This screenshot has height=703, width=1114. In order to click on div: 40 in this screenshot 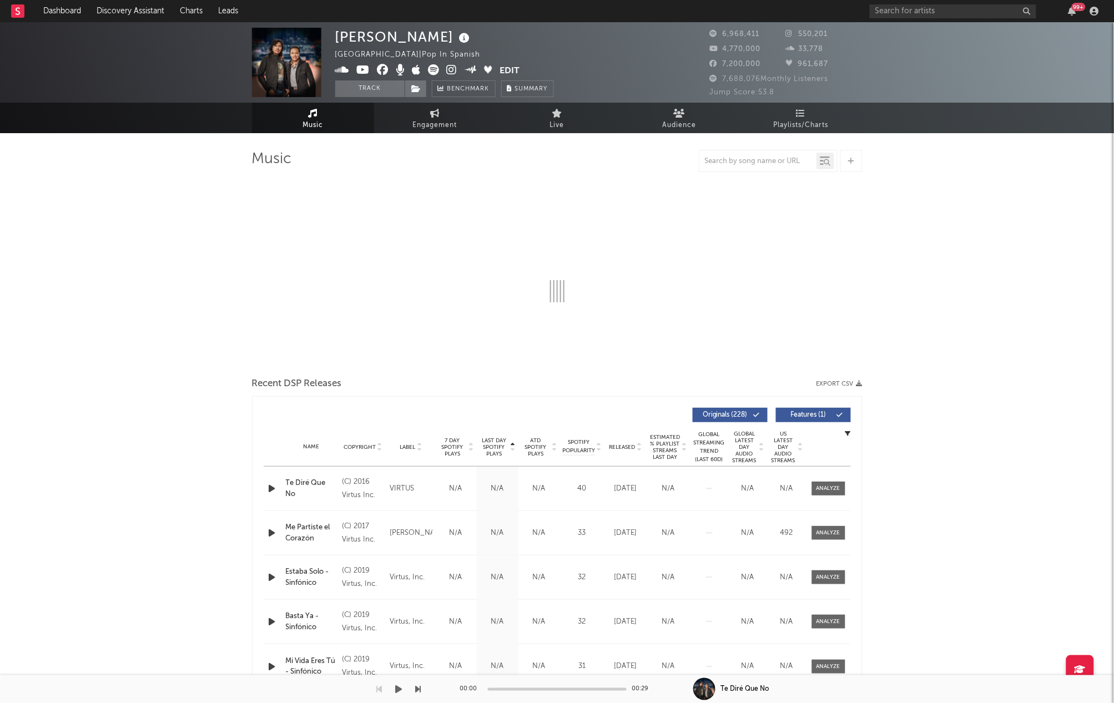, I will do `click(582, 489)`.